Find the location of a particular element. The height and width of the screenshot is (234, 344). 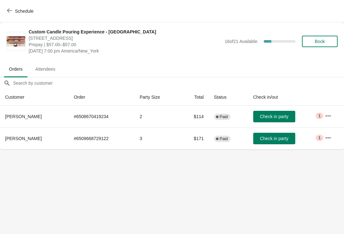

span: Schedule is located at coordinates (24, 11).